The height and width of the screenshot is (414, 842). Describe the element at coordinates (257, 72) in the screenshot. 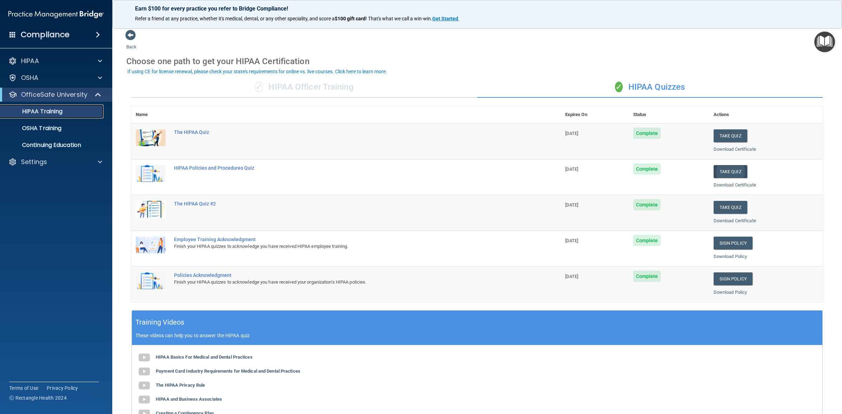

I see `div: If using CE for license renewal, please check your state's requirements for online vs. live cours...` at that location.